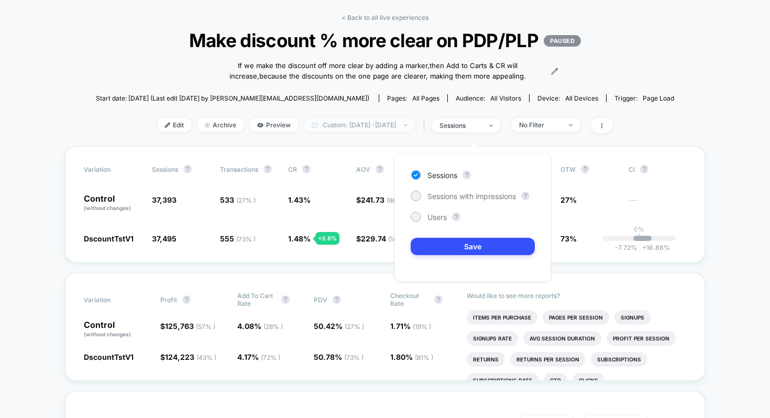  Describe the element at coordinates (581, 98) in the screenshot. I see `span: all devices` at that location.